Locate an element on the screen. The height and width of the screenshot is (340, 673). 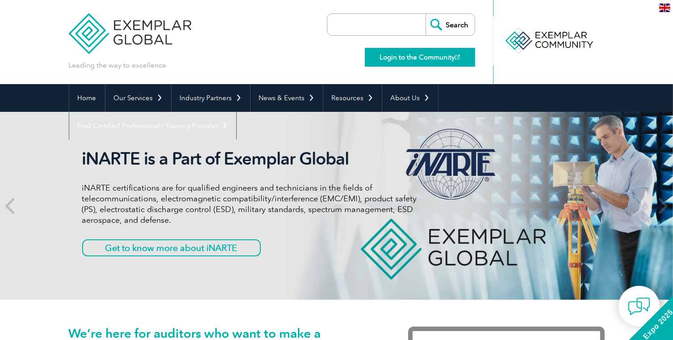
img: contact-chat.png is located at coordinates (639, 306).